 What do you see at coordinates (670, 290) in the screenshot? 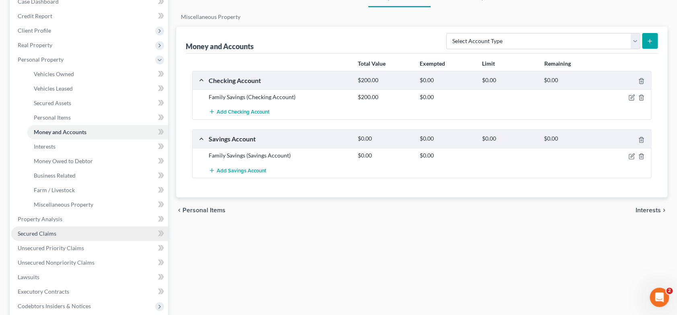
I see `span: 2` at bounding box center [670, 290].